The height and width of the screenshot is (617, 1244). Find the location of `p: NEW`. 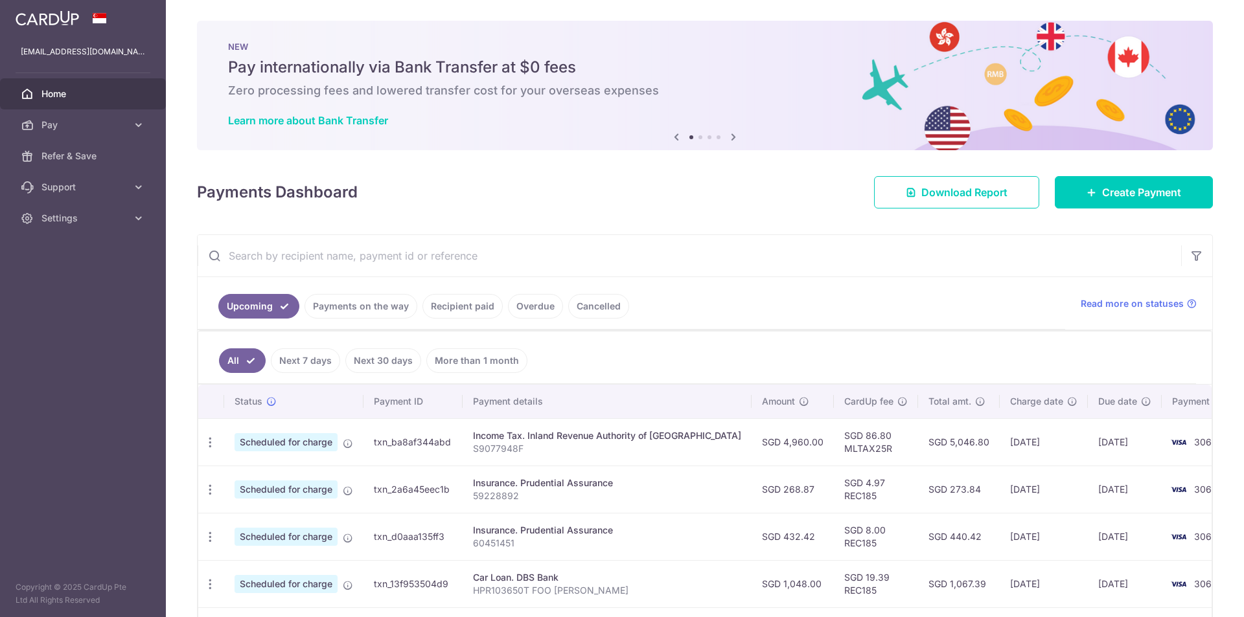

p: NEW is located at coordinates (705, 47).